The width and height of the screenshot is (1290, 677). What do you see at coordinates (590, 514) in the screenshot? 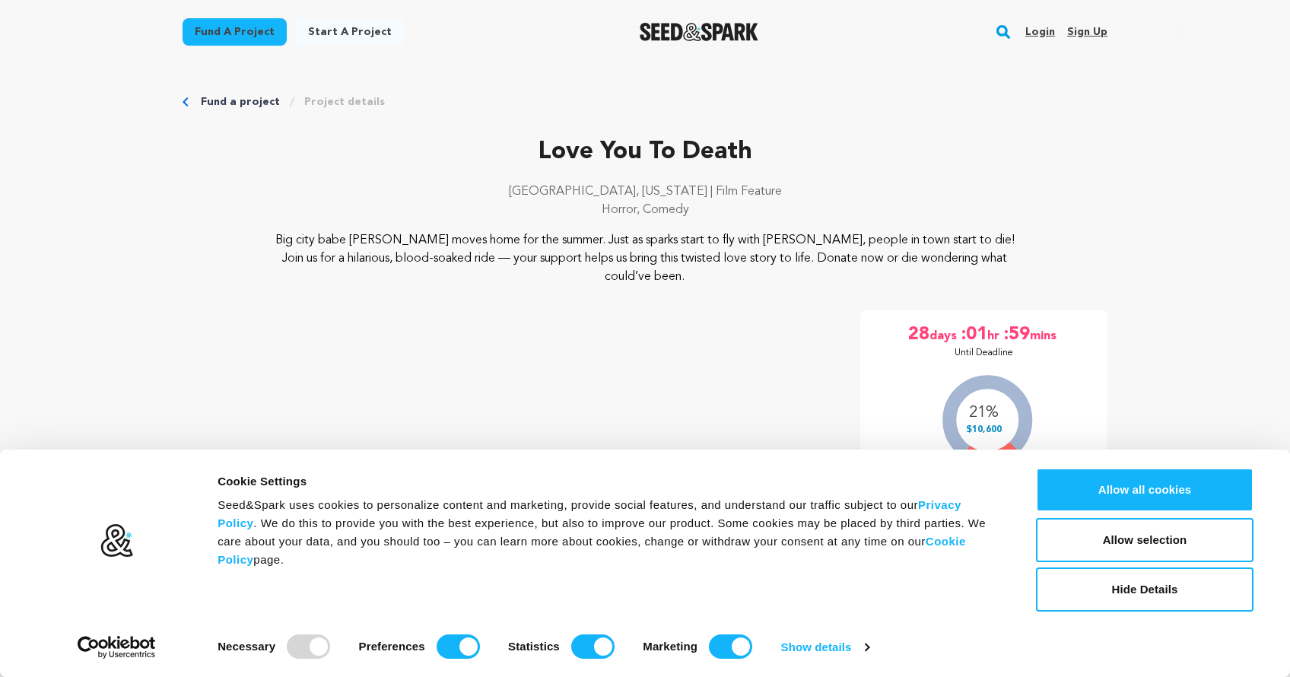
I see `a: Privacy Policy` at bounding box center [590, 514].